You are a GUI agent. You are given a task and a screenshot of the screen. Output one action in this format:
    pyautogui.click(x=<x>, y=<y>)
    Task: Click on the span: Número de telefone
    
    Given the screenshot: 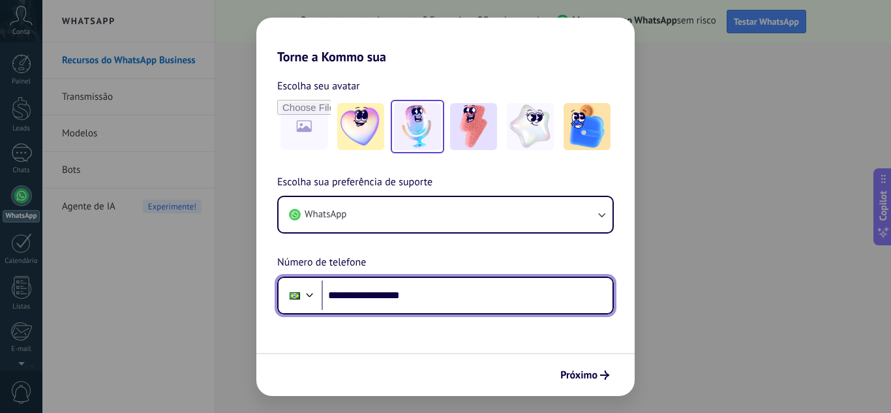 What is the action you would take?
    pyautogui.click(x=322, y=263)
    